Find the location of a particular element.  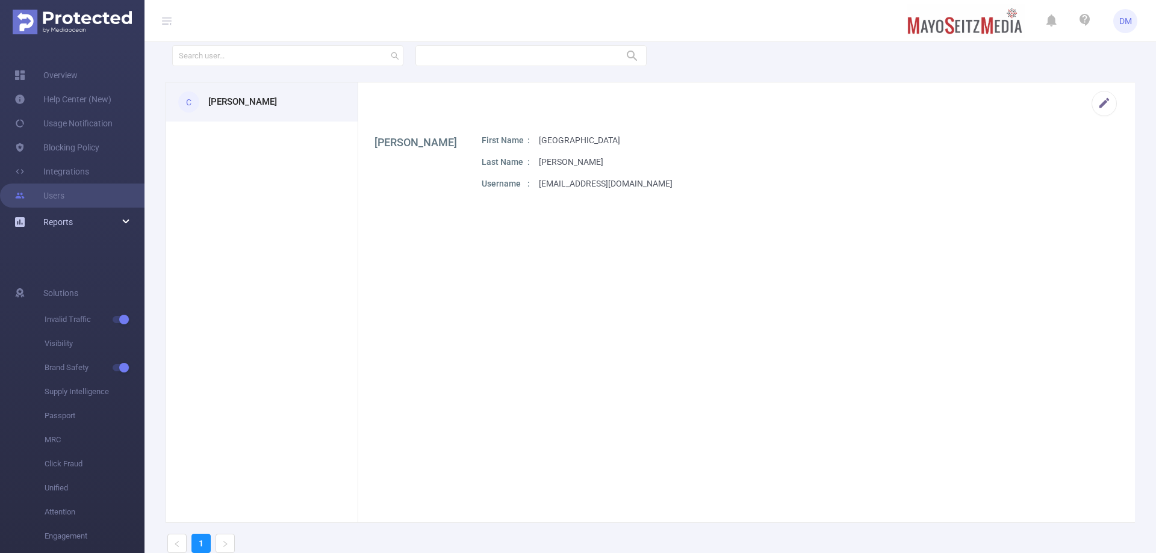

p: First Name is located at coordinates (506, 140).